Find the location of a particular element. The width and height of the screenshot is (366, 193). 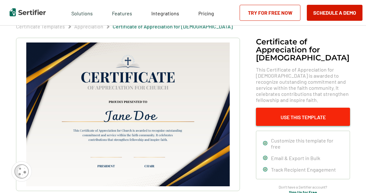

span: Pricing is located at coordinates (206, 13).